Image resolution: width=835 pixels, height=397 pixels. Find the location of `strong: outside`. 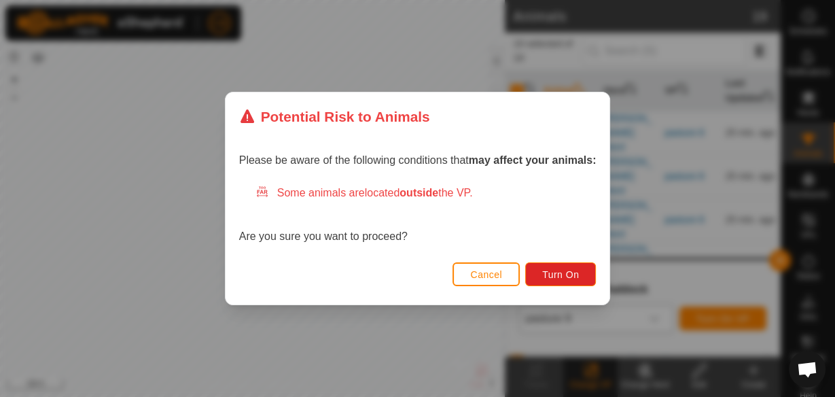

strong: outside is located at coordinates (418, 192).